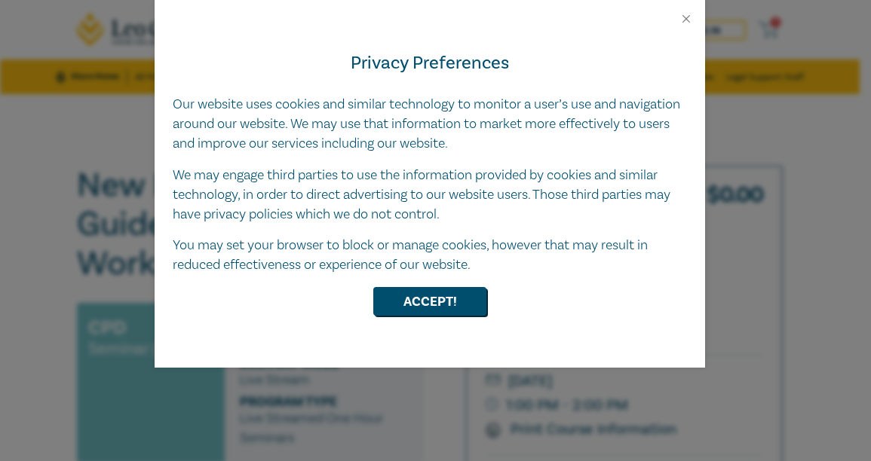  I want to click on p: Our website uses cookies and similar technology to monitor a user’s use and navigation around our..., so click(430, 124).